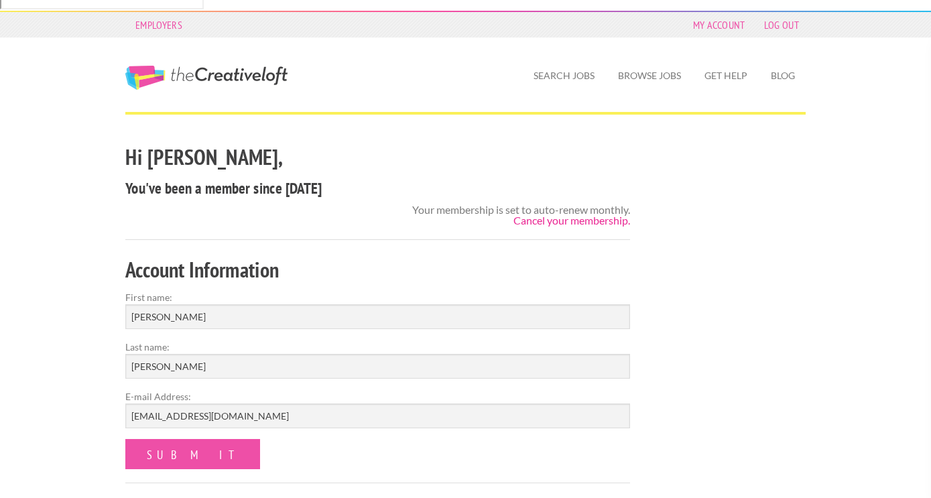 The image size is (931, 498). I want to click on input: Submit, so click(192, 454).